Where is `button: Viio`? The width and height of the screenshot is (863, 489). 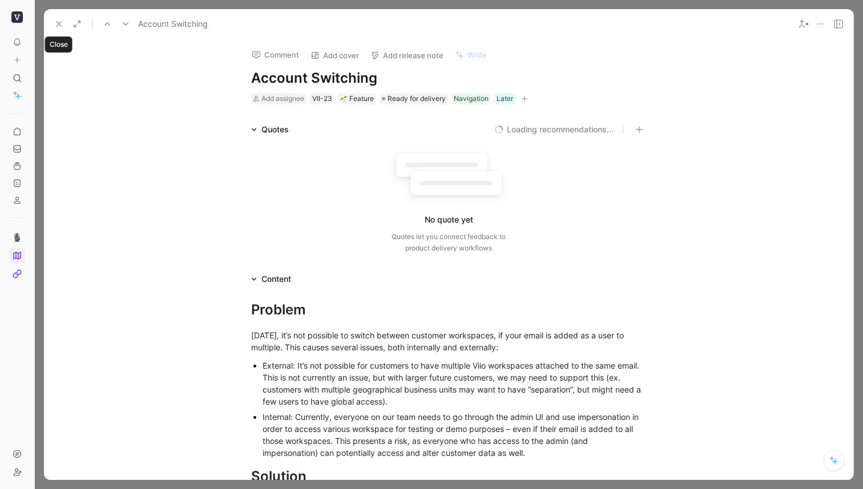
button: Viio is located at coordinates (17, 17).